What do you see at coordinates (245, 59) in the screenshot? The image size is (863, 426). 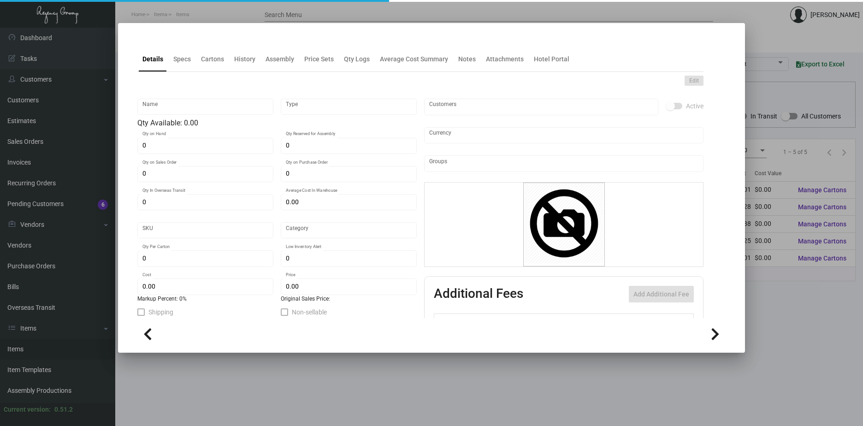 I see `div: History` at bounding box center [245, 59].